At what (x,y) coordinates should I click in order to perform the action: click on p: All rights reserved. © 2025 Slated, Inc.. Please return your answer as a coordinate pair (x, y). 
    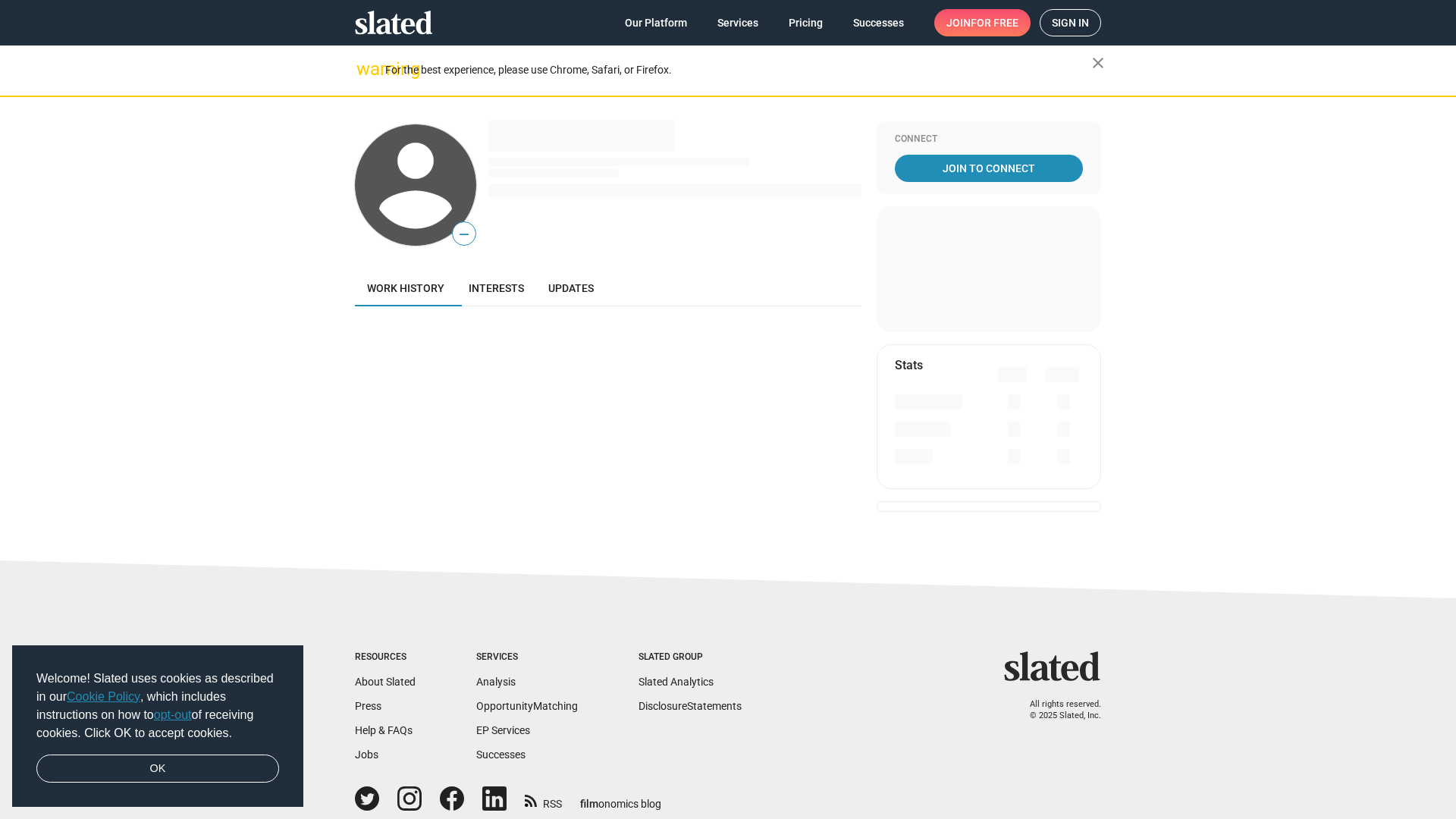
    Looking at the image, I should click on (1057, 710).